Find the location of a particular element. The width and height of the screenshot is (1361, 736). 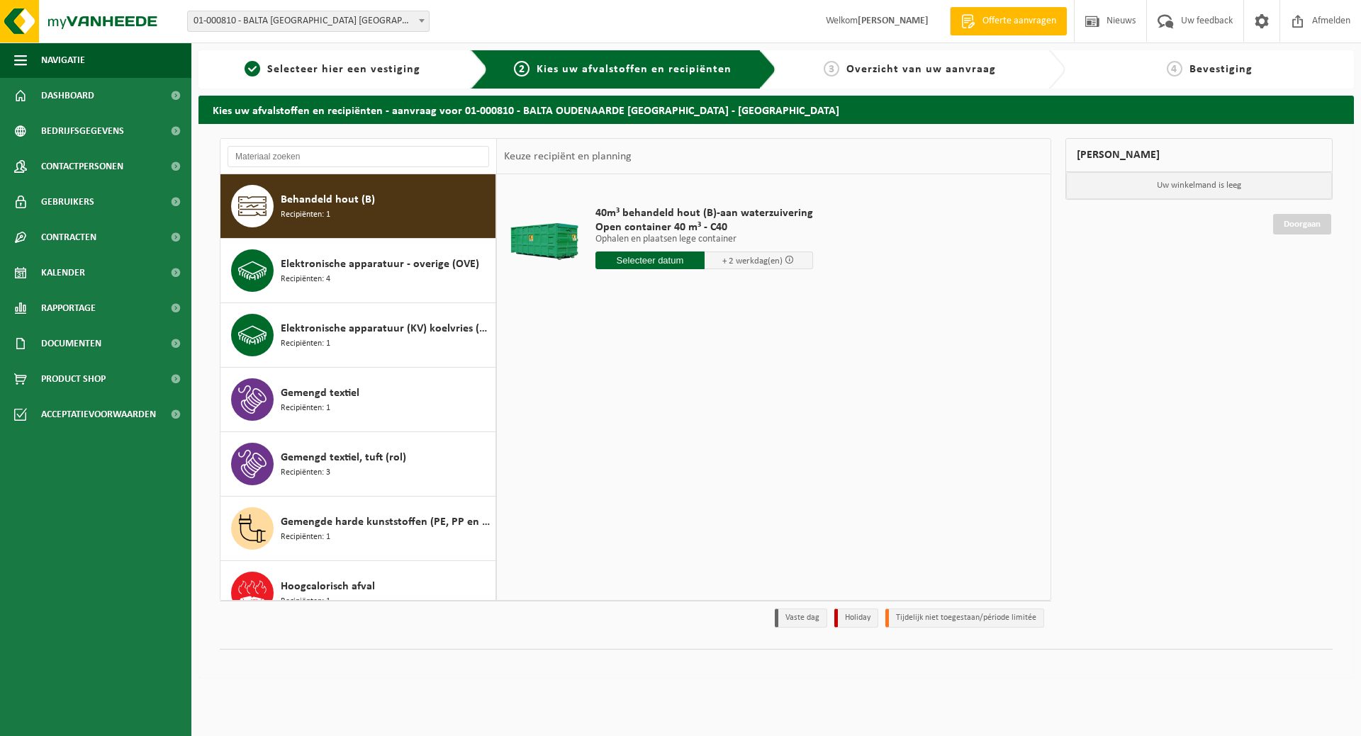

h2: Kies uw afvalstoffen en recipiënten - aanvraag voor 01-000810 - BALTA OUDENAARDE [GEOGRAPHIC_DATA... is located at coordinates (776, 109).